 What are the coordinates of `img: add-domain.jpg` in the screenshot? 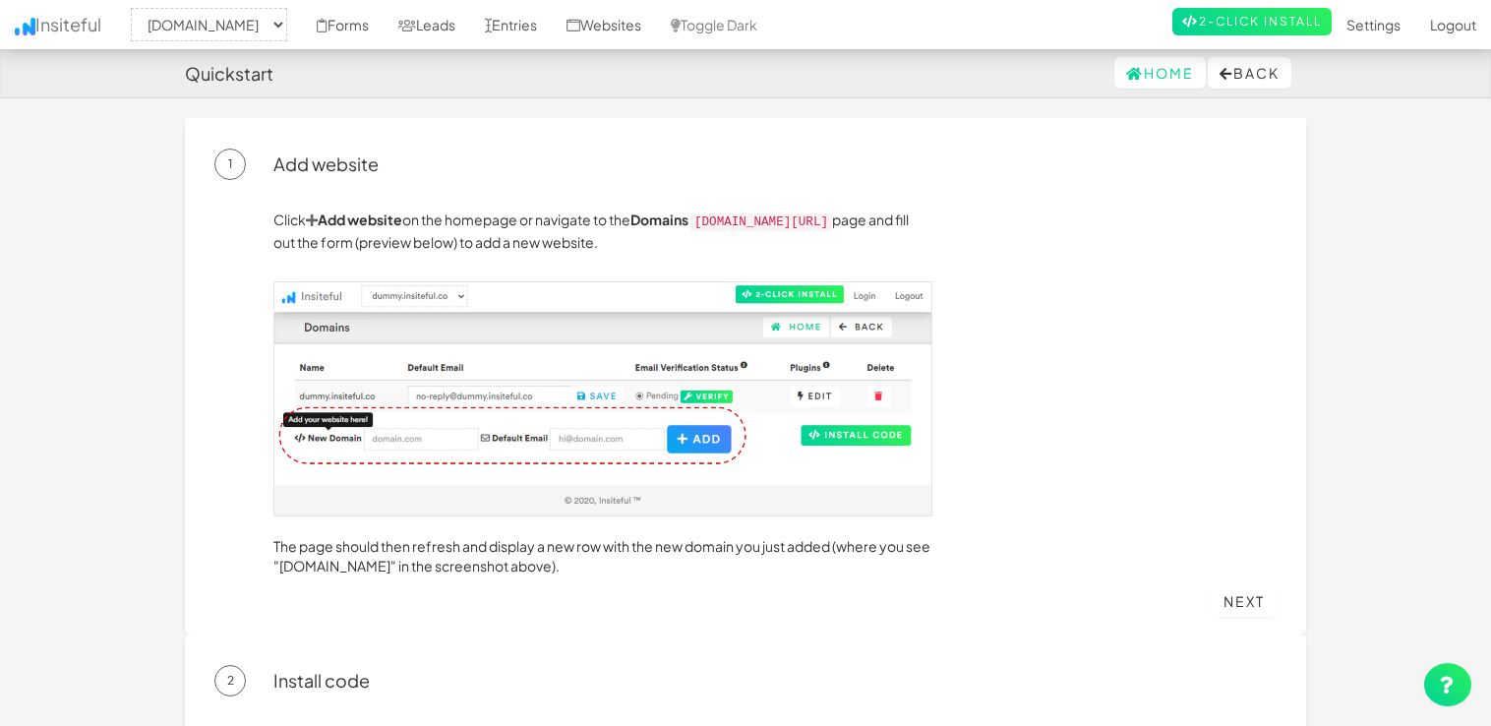 It's located at (603, 398).